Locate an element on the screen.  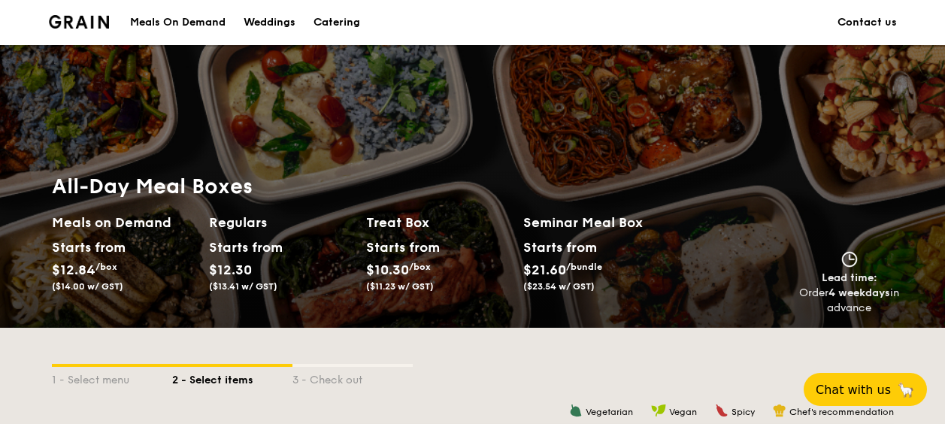
span: ($13.41 w/ GST) is located at coordinates (243, 286).